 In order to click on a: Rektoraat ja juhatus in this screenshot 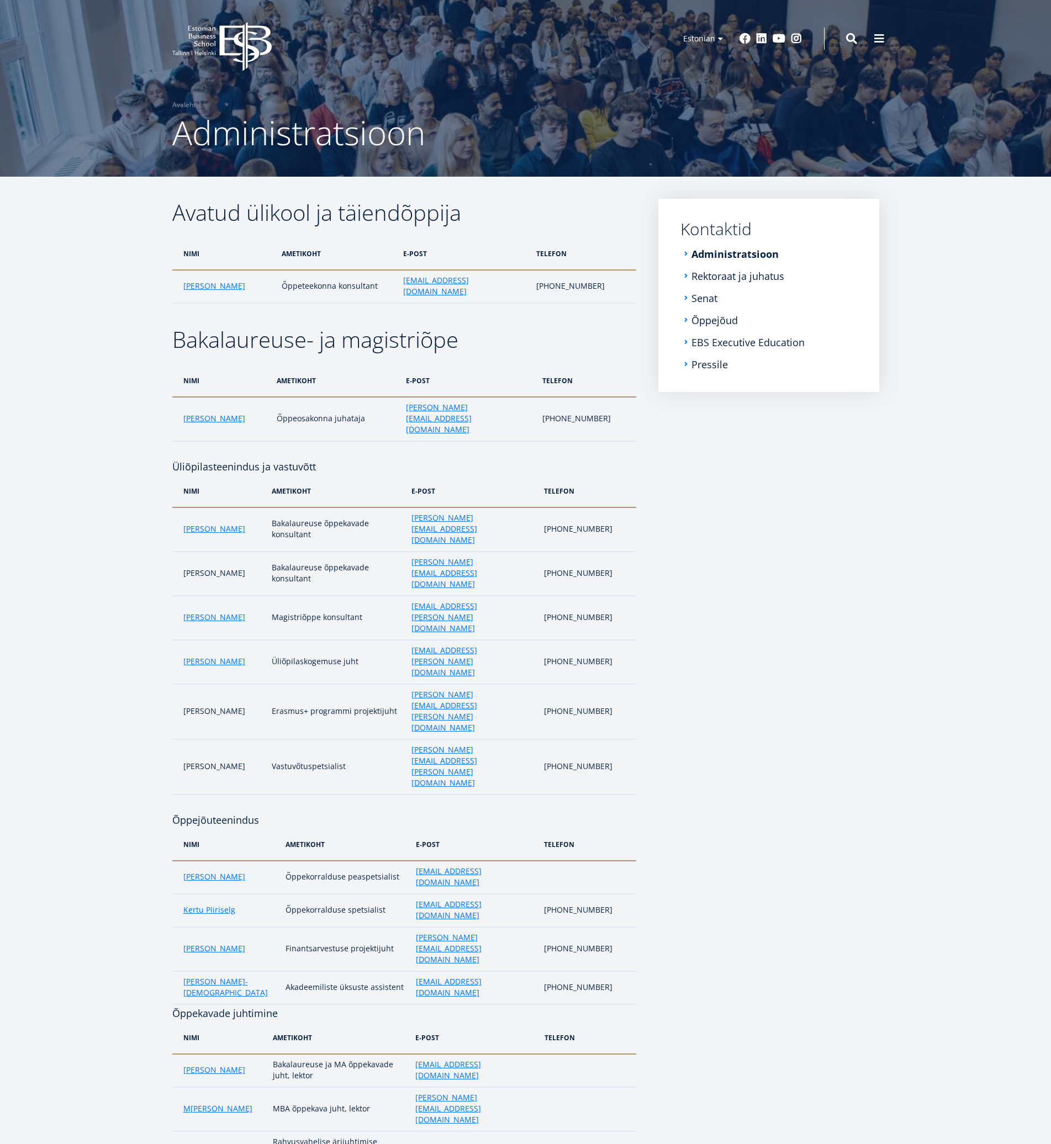, I will do `click(738, 276)`.